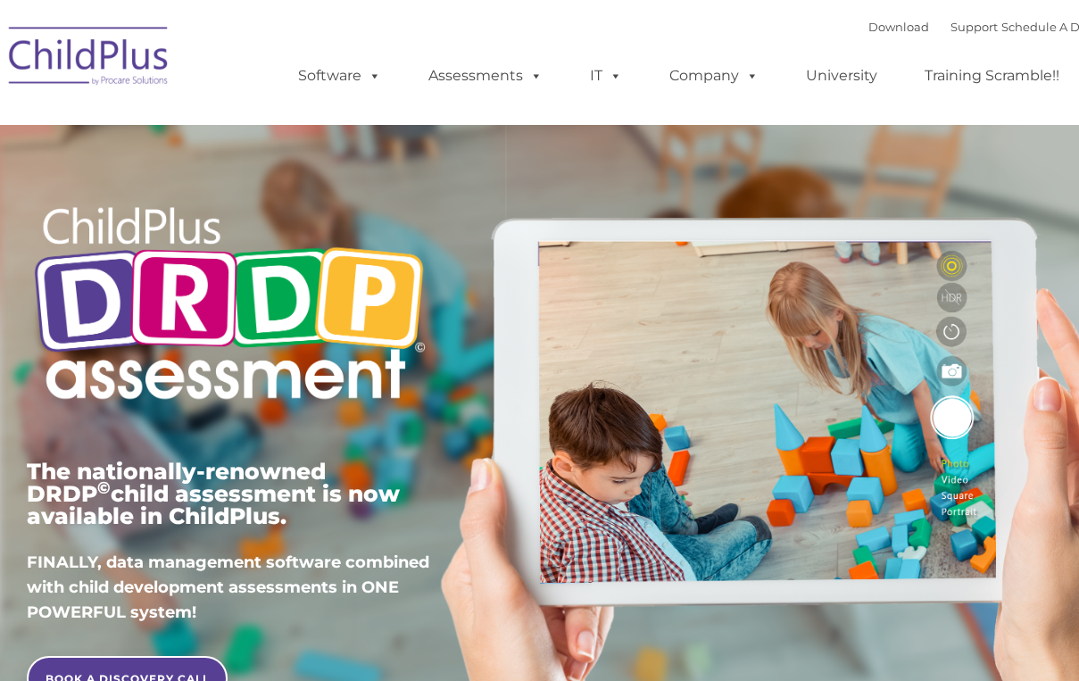 The image size is (1079, 681). I want to click on a: IT, so click(606, 76).